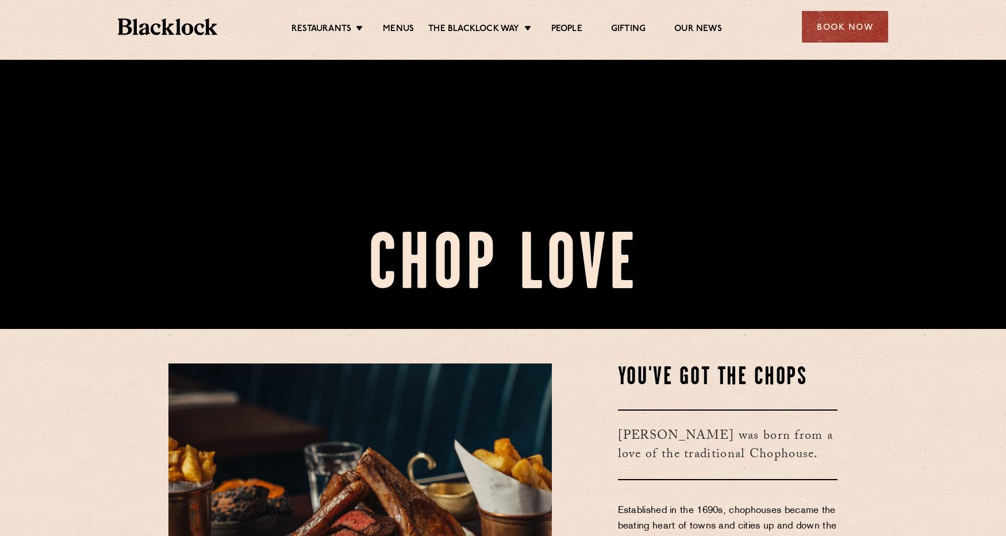  I want to click on img: BL_Textured_Logo-footer-cropped.svg, so click(167, 26).